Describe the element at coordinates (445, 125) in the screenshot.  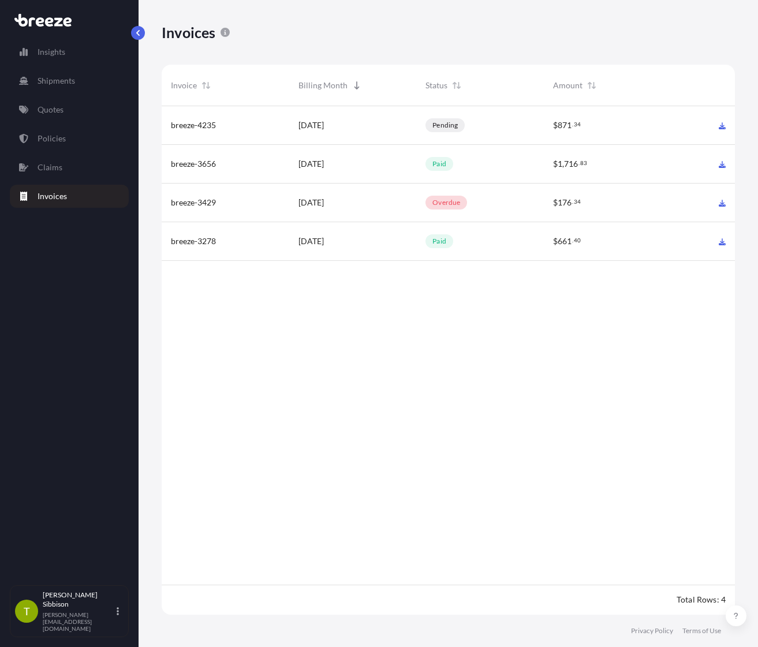
I see `p: pending` at that location.